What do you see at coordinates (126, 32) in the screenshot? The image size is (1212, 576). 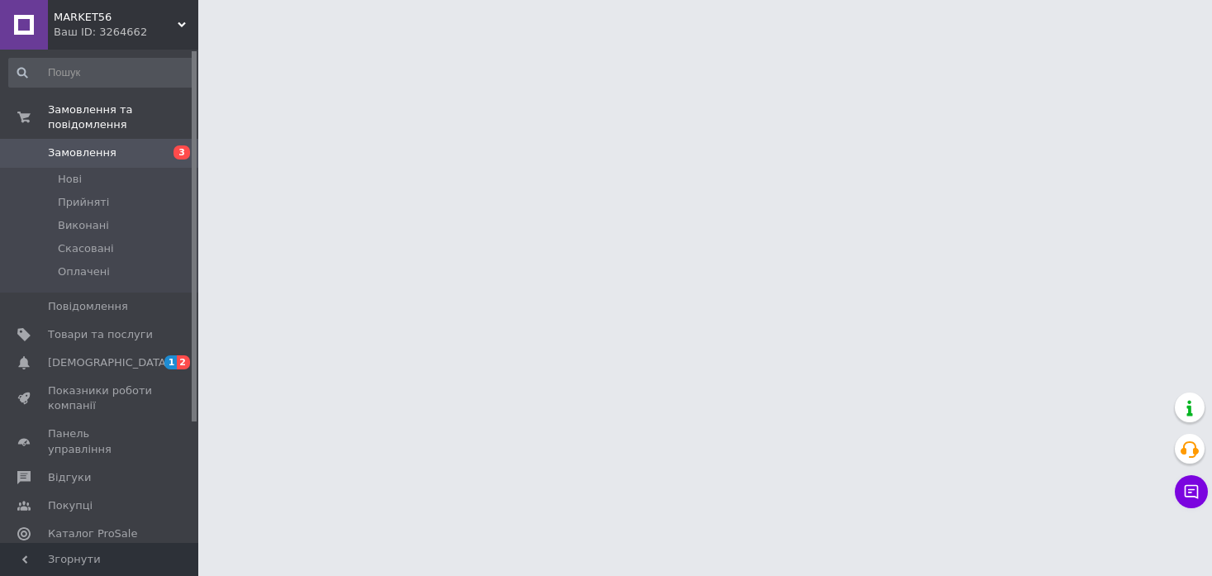 I see `div: Ваш ID: 3264662` at bounding box center [126, 32].